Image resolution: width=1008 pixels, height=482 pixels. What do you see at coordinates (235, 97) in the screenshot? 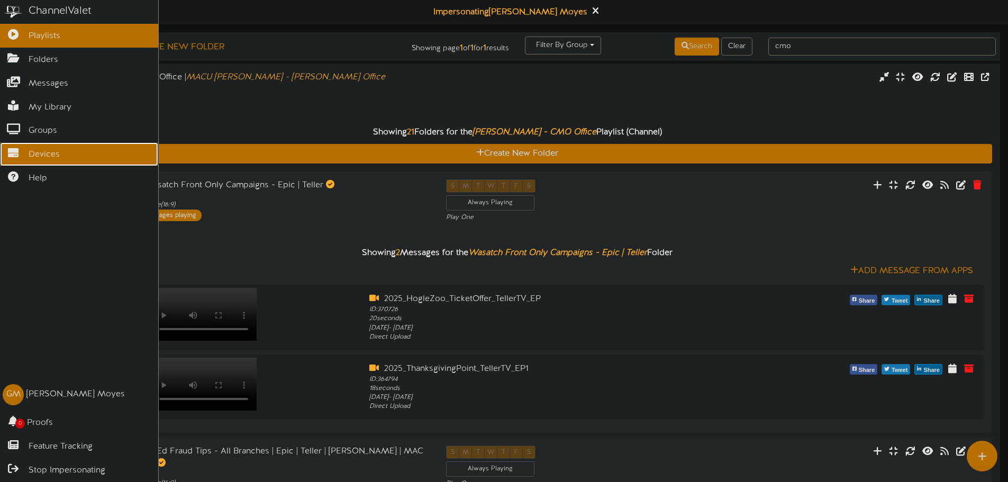
I see `div: # 15857` at bounding box center [235, 97].